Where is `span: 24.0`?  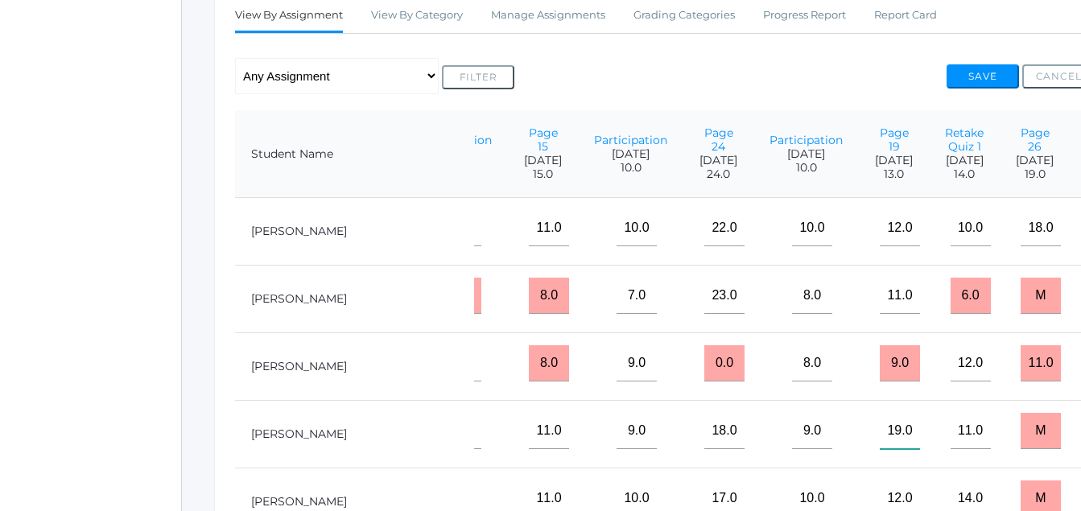 span: 24.0 is located at coordinates (718, 174).